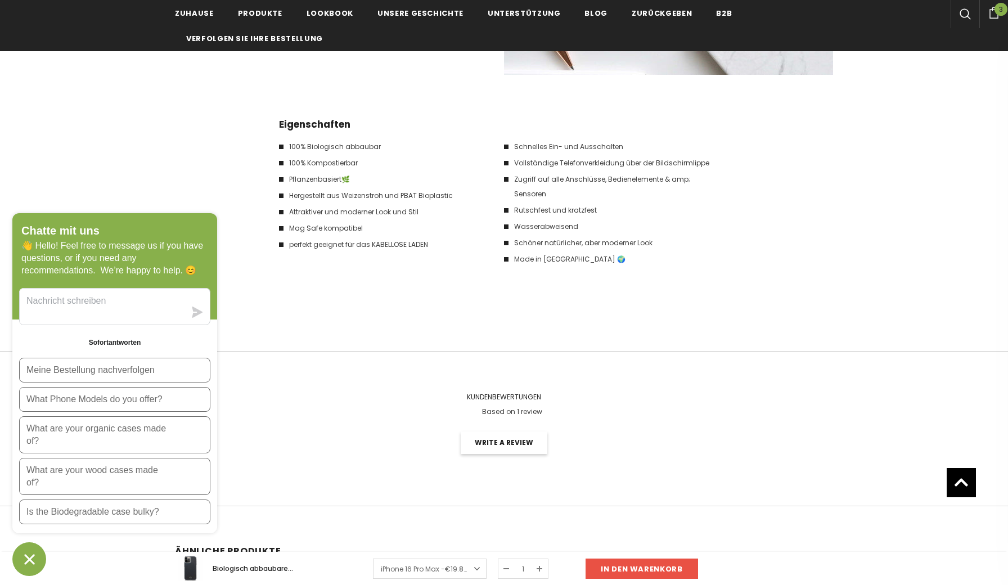 The height and width of the screenshot is (585, 1008). I want to click on span: Zurückgeben, so click(662, 13).